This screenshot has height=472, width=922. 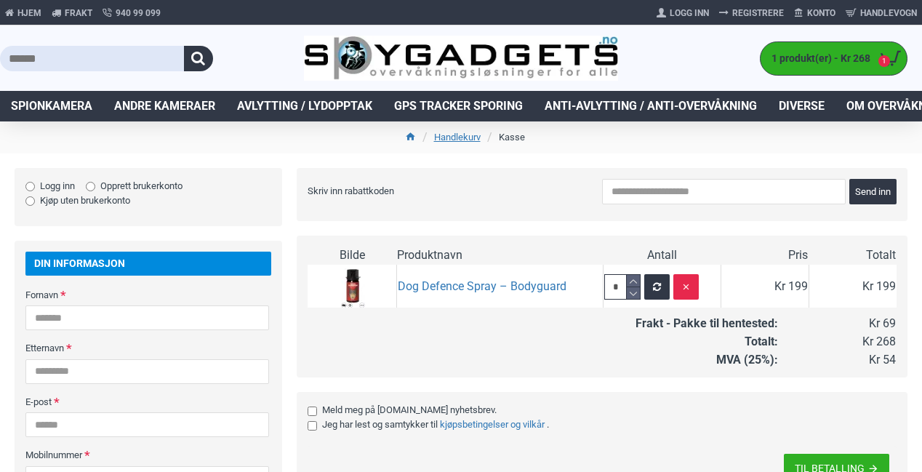 What do you see at coordinates (683, 13) in the screenshot?
I see `a: Logg Inn` at bounding box center [683, 13].